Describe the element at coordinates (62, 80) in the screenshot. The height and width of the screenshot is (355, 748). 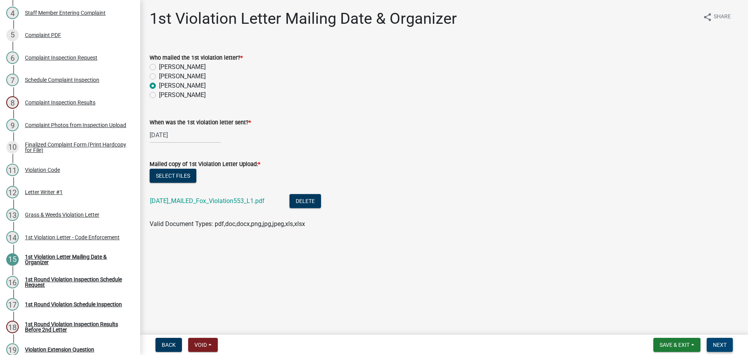
I see `div: Schedule Complaint Inspection` at that location.